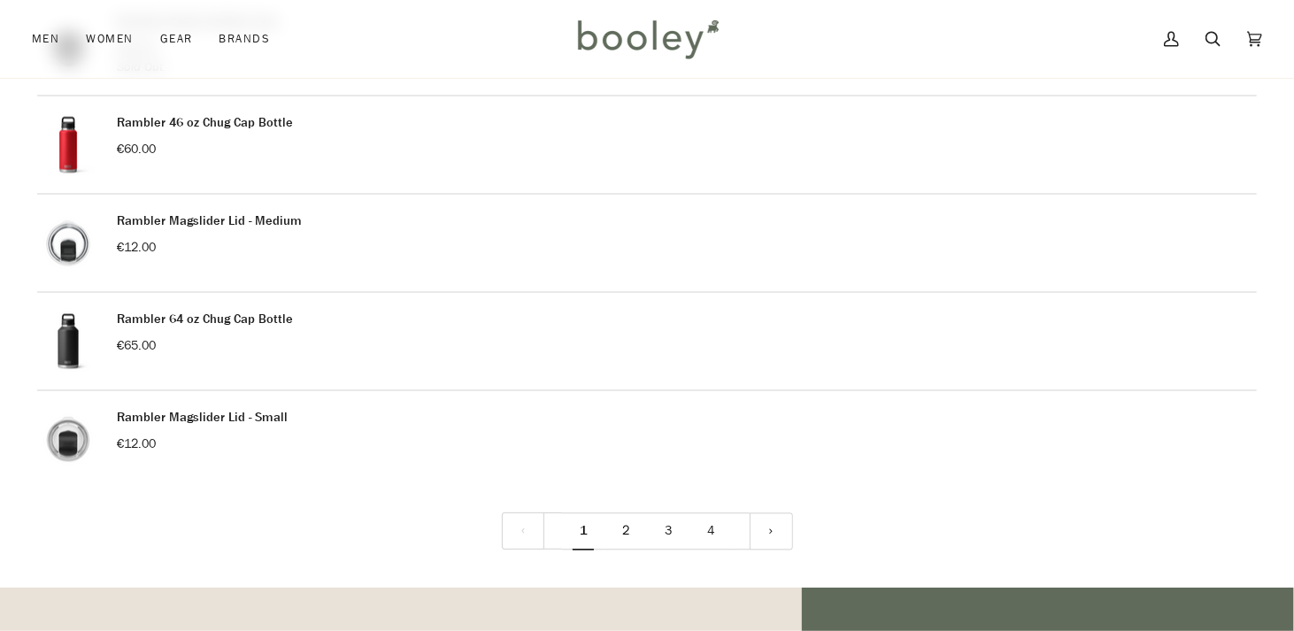  What do you see at coordinates (136, 149) in the screenshot?
I see `span: €60.00` at bounding box center [136, 149].